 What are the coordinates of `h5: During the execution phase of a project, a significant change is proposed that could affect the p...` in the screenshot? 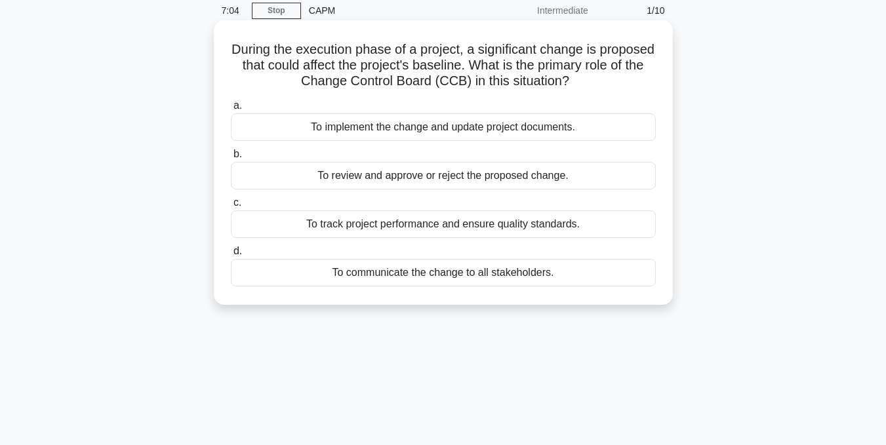 It's located at (443, 66).